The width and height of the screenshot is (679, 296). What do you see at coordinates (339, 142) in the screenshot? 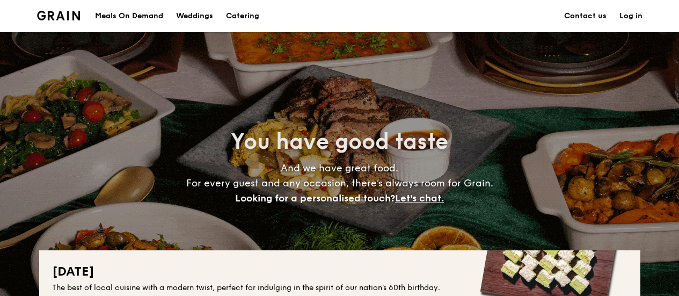
I see `span: You have good taste` at bounding box center [339, 142].